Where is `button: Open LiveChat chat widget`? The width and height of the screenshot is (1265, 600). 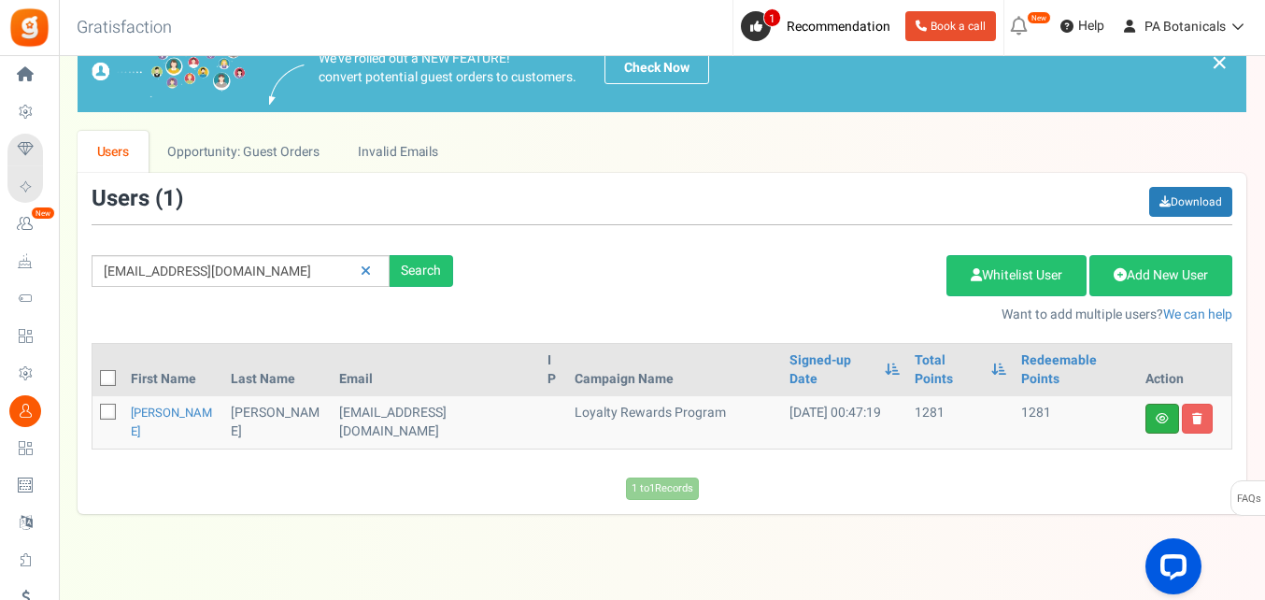 button: Open LiveChat chat widget is located at coordinates (43, 35).